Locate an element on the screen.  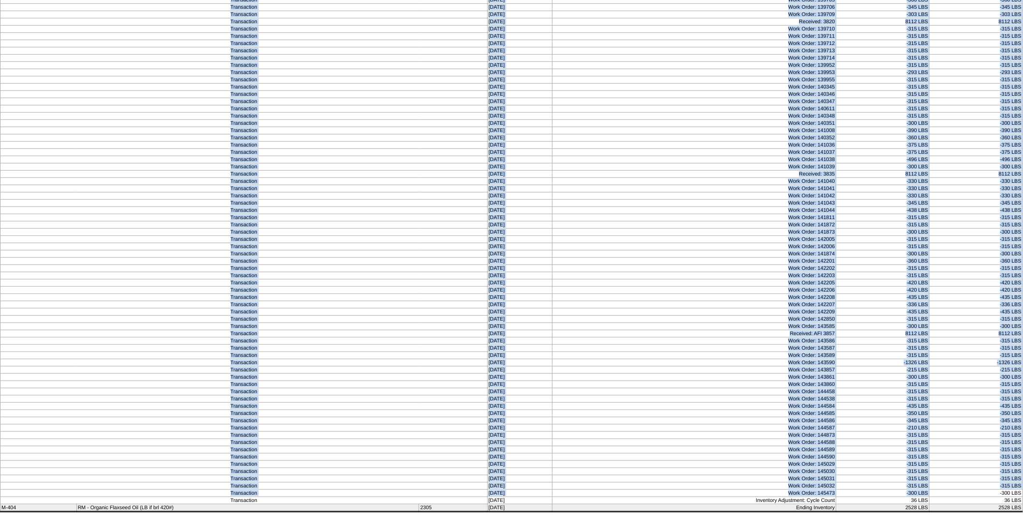
td: Work Order: 139714 is located at coordinates (694, 58).